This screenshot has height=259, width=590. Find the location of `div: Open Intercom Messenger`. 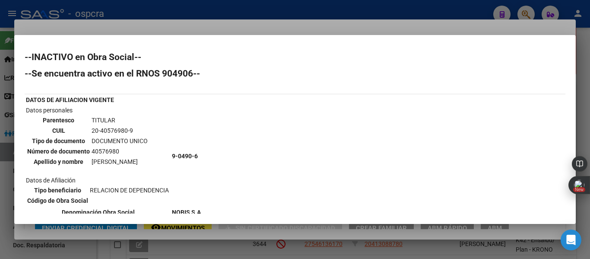

div: Open Intercom Messenger is located at coordinates (571, 240).